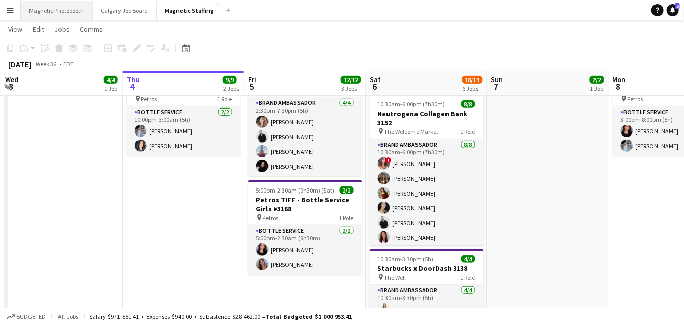 This screenshot has height=325, width=684. I want to click on div: 5:00pm-2:30am (9h30m) (Sat)2/2Petros TIFF - Bottle Service Girls #3168 Petros1 RoleBottle Service..., so click(305, 227).